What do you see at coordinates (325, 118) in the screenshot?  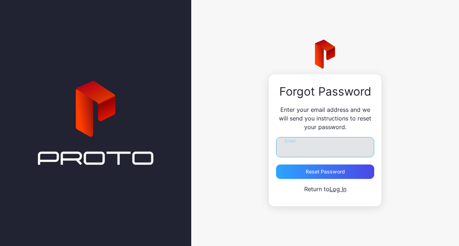 I see `p: Enter your email address and we will send you instructions to reset your password.` at bounding box center [325, 118].